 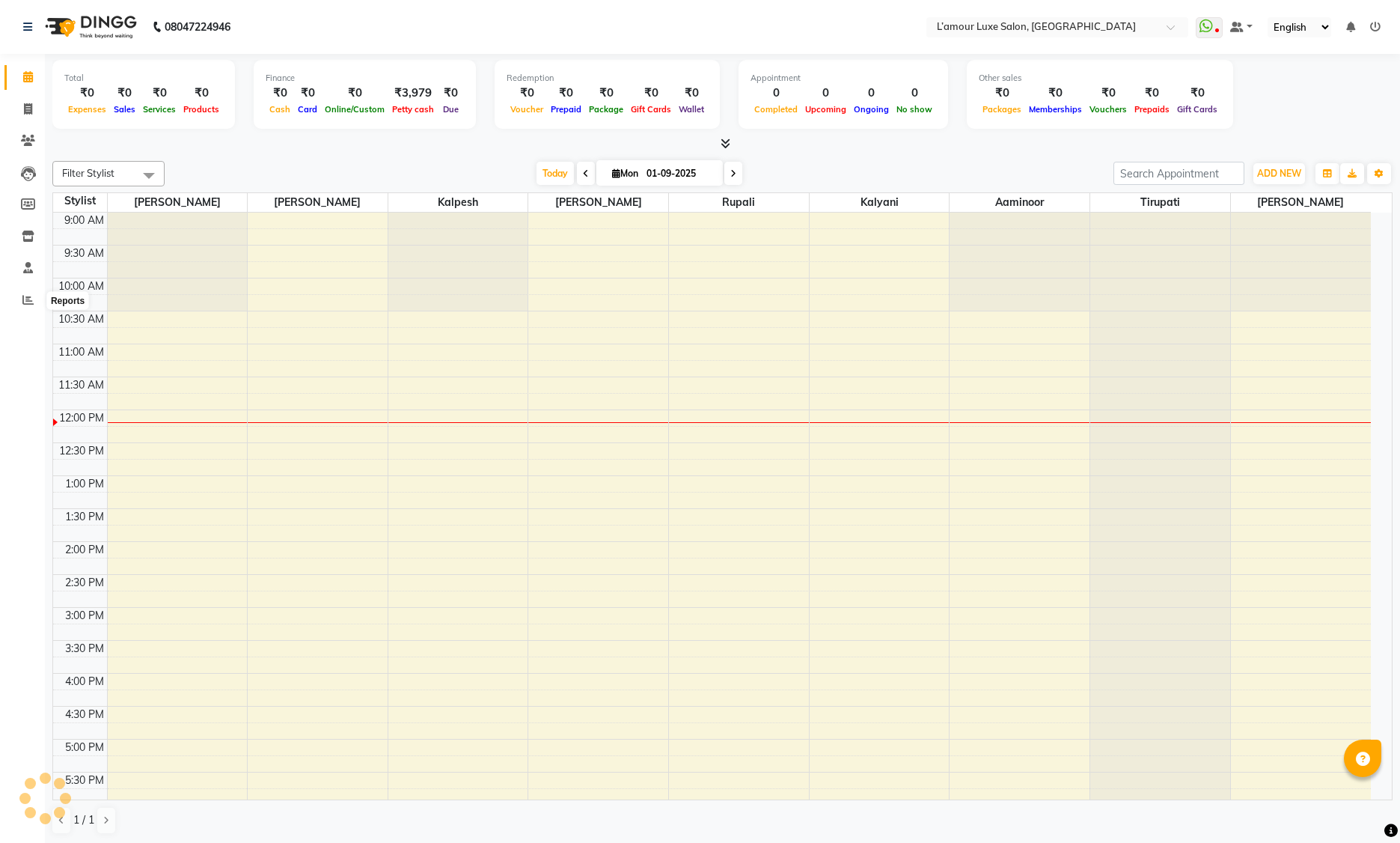 What do you see at coordinates (1279, 172) in the screenshot?
I see `span: ADD NEW` at bounding box center [1279, 172].